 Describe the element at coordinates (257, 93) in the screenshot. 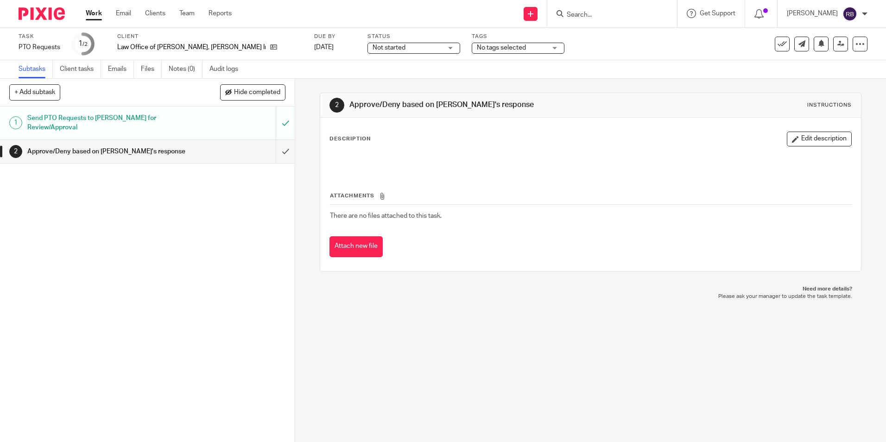

I see `span: Hide completed` at that location.